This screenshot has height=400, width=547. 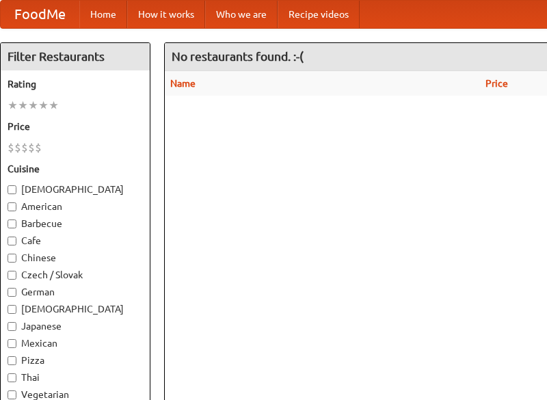 What do you see at coordinates (75, 344) in the screenshot?
I see `label: Mexican` at bounding box center [75, 344].